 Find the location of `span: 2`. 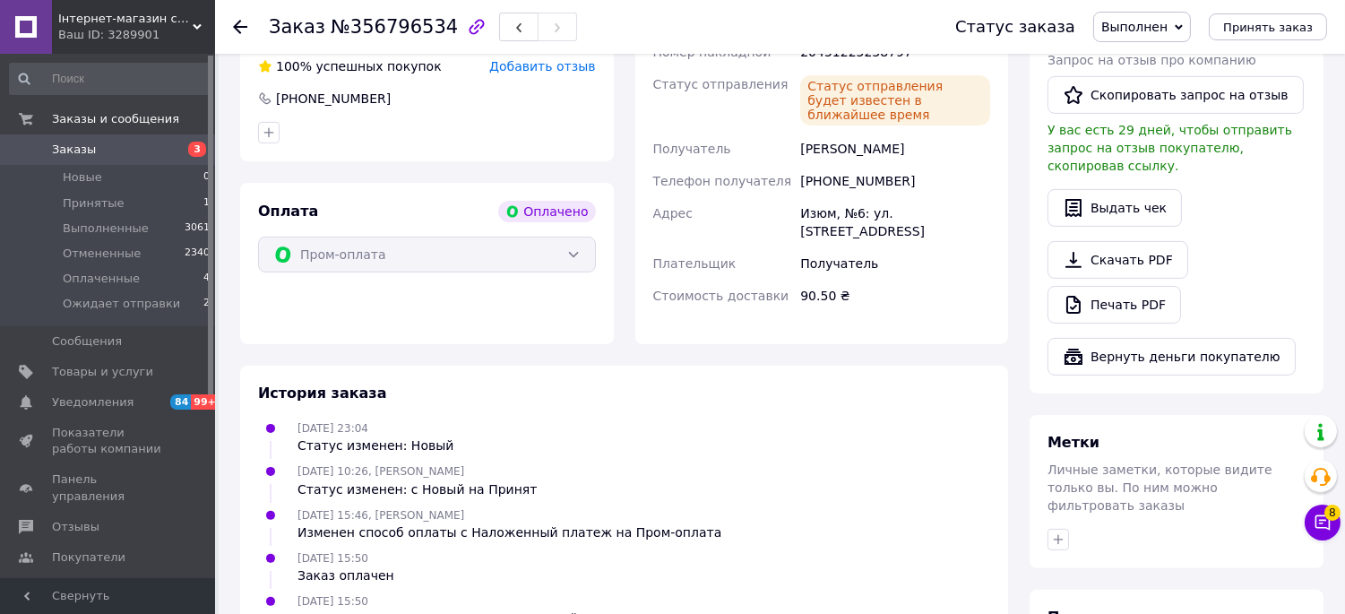

span: 2 is located at coordinates (206, 304).